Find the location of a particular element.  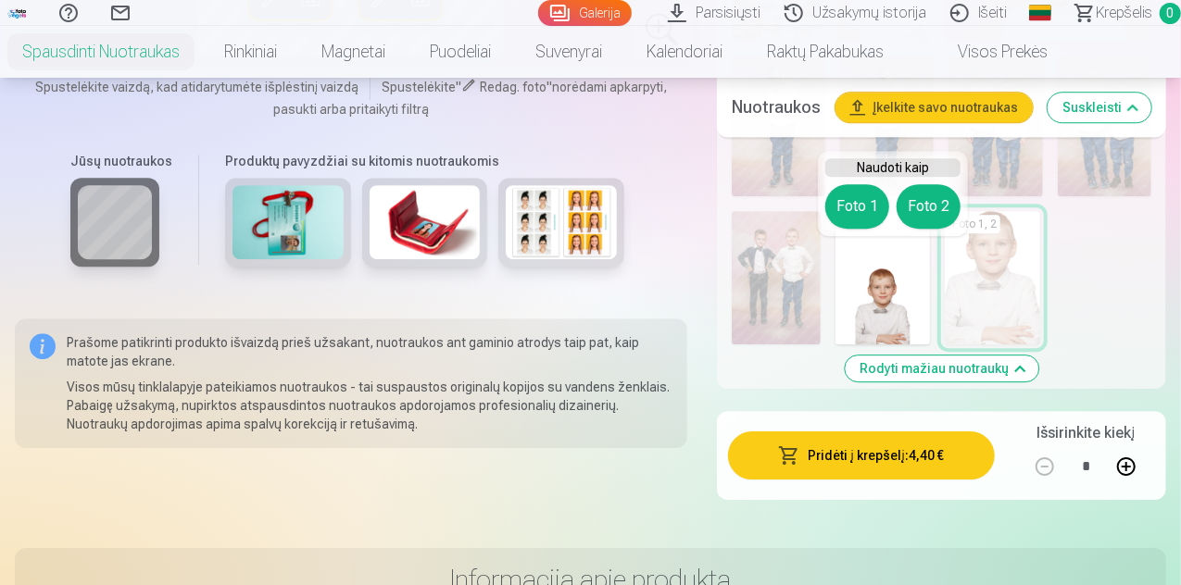

a: Kalendoriai is located at coordinates (685, 52).